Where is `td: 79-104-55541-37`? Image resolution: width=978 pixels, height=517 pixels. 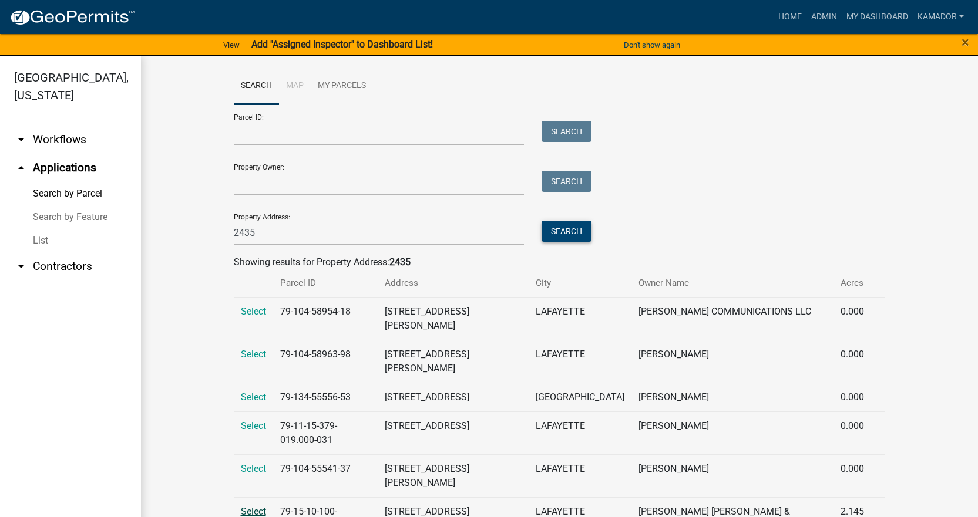 td: 79-104-55541-37 is located at coordinates (325, 476).